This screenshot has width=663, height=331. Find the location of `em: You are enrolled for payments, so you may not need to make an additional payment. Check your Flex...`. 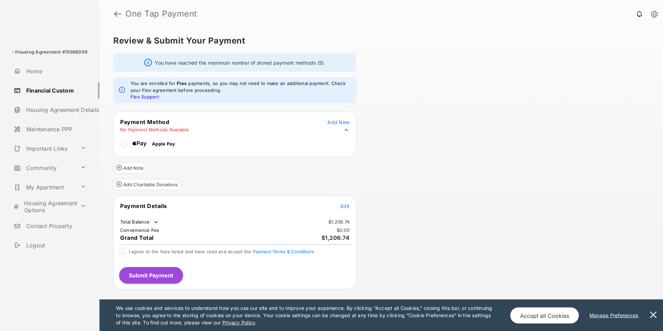

em: You are enrolled for payments, so you may not need to make an additional payment. Check your Flex... is located at coordinates (241, 90).